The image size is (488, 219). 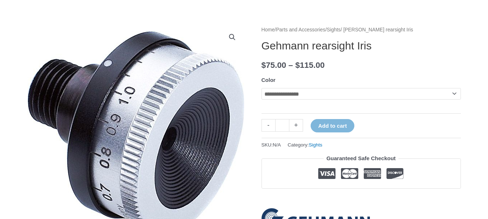 I want to click on label: Color, so click(x=268, y=80).